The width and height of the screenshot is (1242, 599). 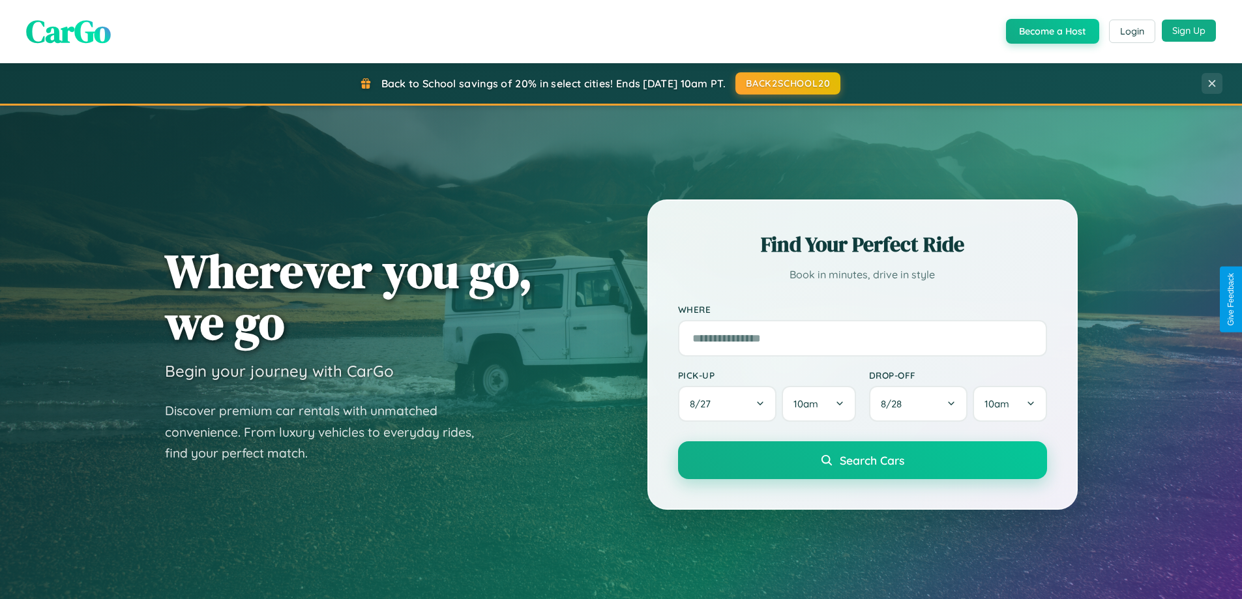 What do you see at coordinates (1132, 31) in the screenshot?
I see `button: Login` at bounding box center [1132, 31].